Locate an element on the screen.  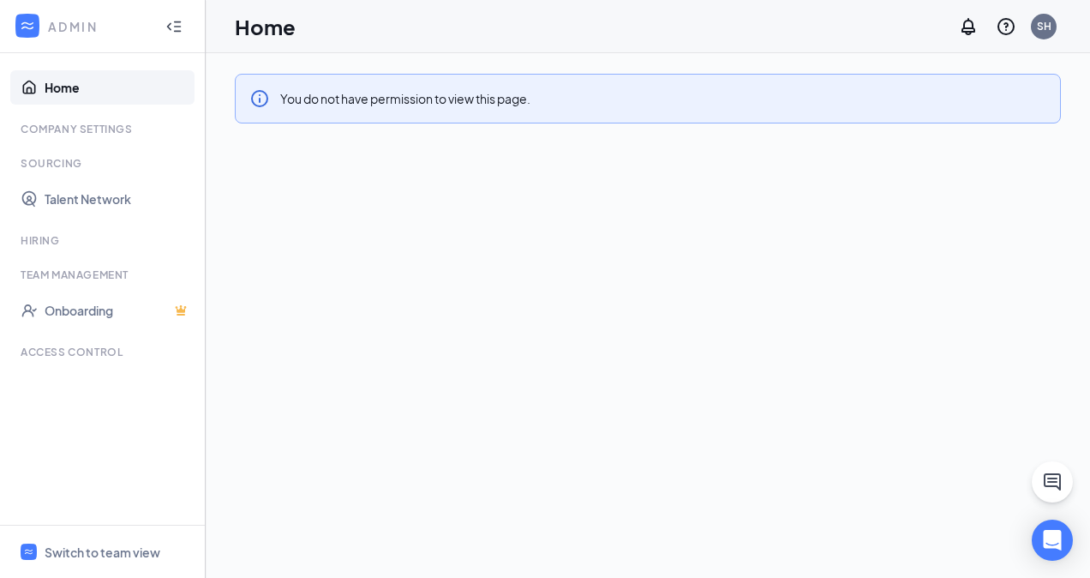
div: Switch to team view is located at coordinates (102, 552).